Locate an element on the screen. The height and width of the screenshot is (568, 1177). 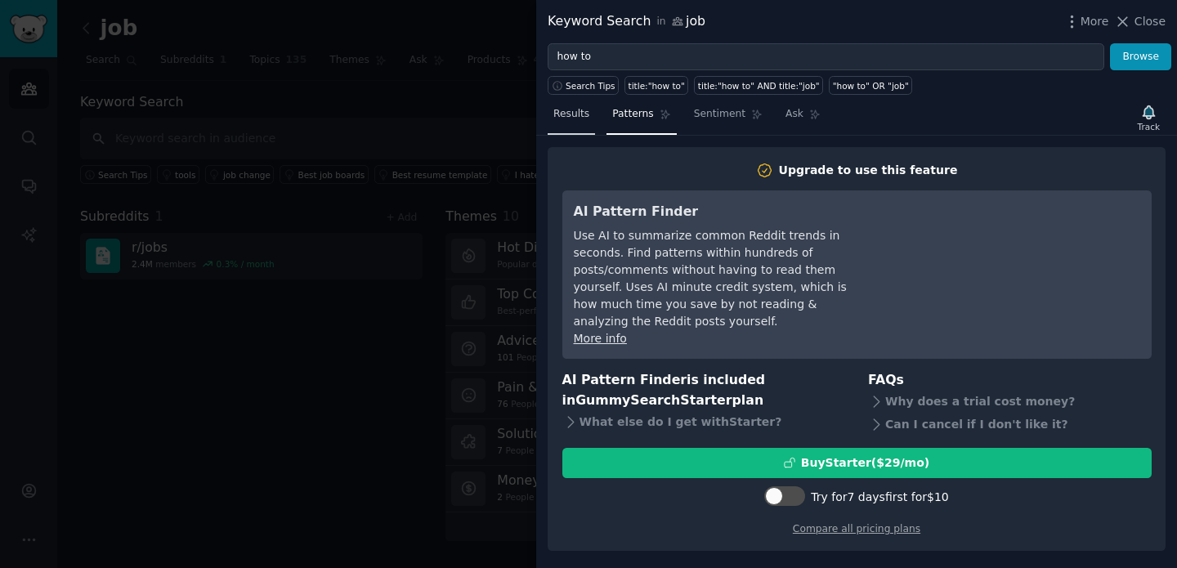
span: Results is located at coordinates (571, 114).